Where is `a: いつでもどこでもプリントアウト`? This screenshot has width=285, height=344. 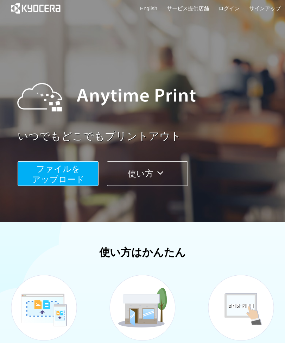 a: いつでもどこでもプリントアウト is located at coordinates (151, 136).